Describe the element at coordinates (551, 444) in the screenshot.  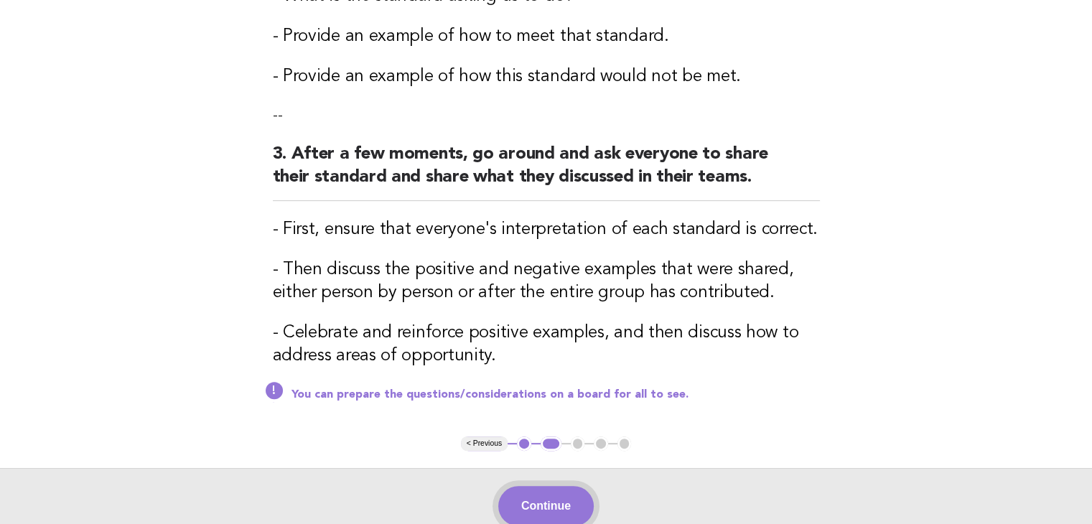
I see `button: 2` at that location.